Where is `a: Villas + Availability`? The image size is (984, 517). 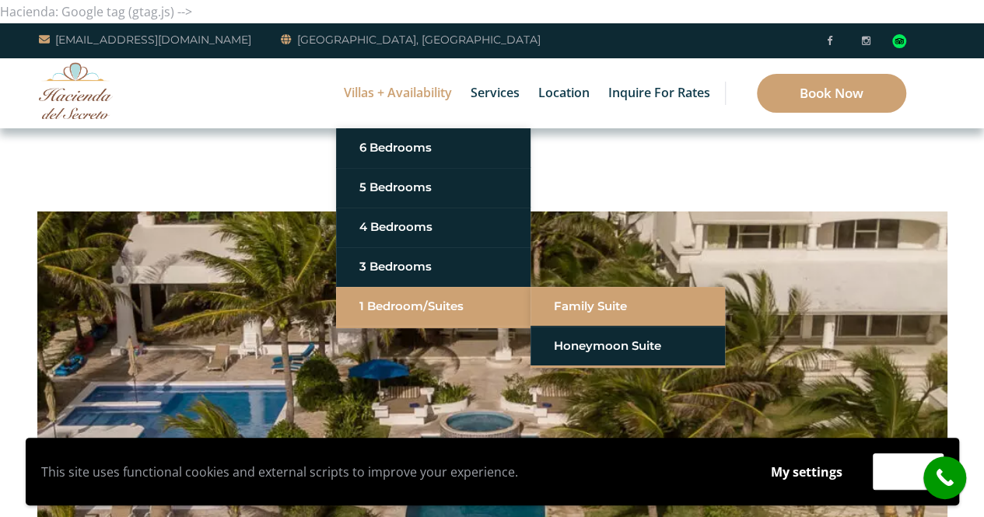
a: Villas + Availability is located at coordinates (398, 93).